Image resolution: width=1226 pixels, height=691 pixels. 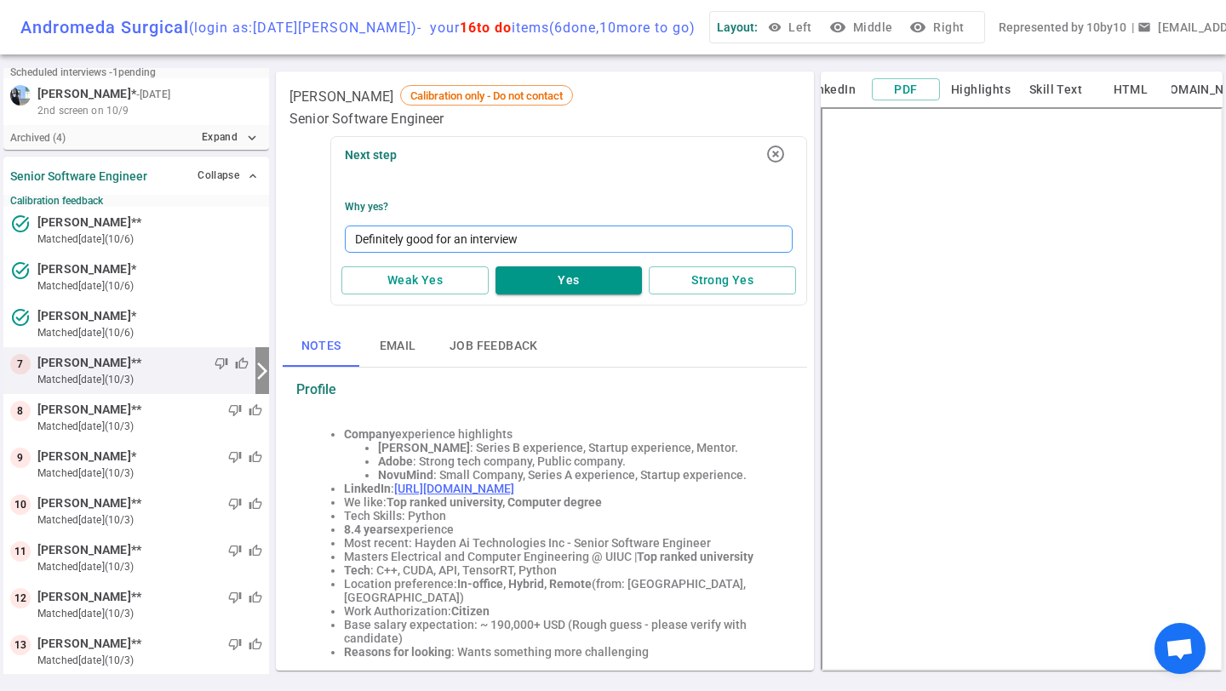 What do you see at coordinates (395, 461) in the screenshot?
I see `b: Adobe` at bounding box center [395, 461].